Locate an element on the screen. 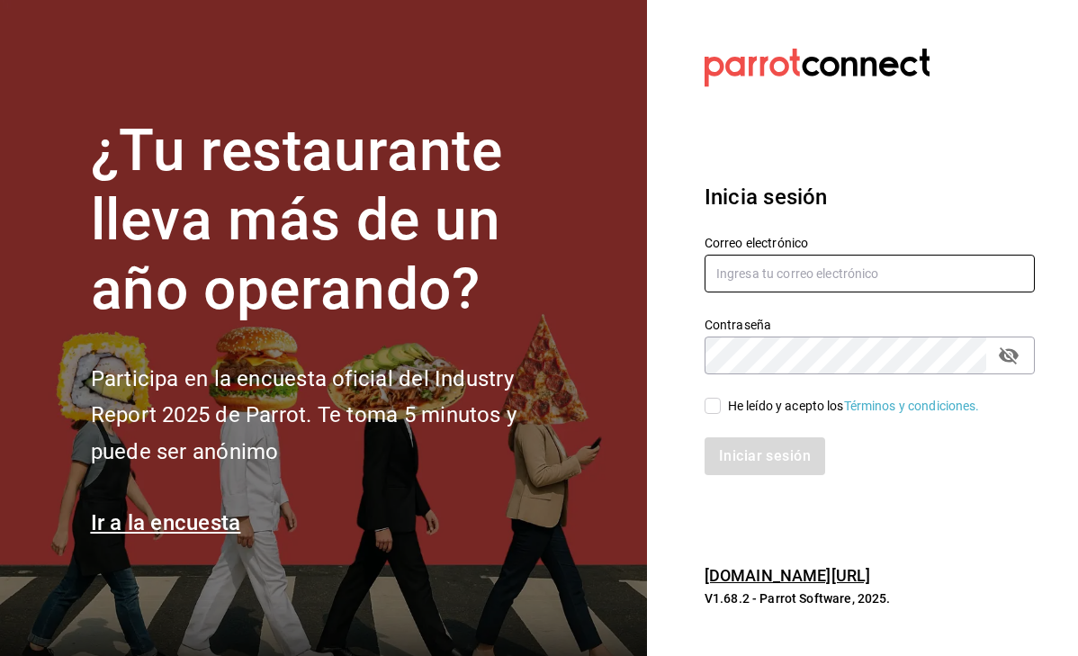 This screenshot has width=1078, height=656. p: V1.68.2 - Parrot Software, 2025. is located at coordinates (869, 598).